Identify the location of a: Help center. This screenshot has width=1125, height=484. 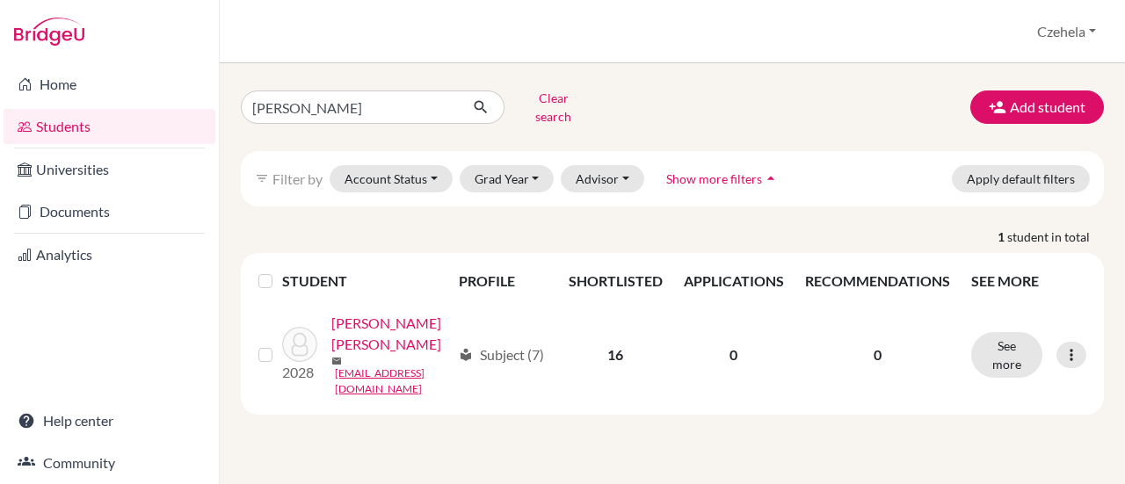
(109, 421).